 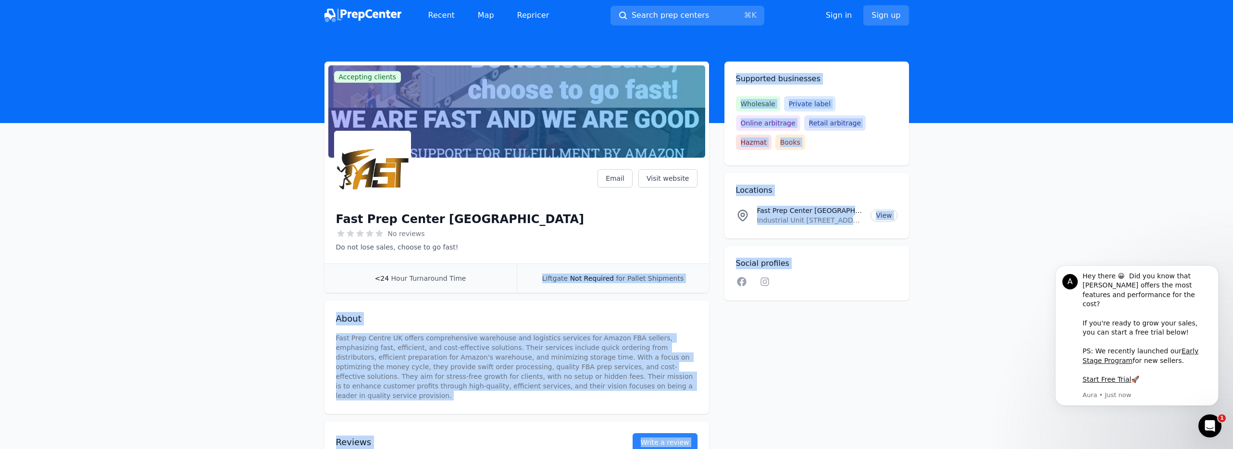 What do you see at coordinates (649, 278) in the screenshot?
I see `span: for Pallet Shipments` at bounding box center [649, 278].